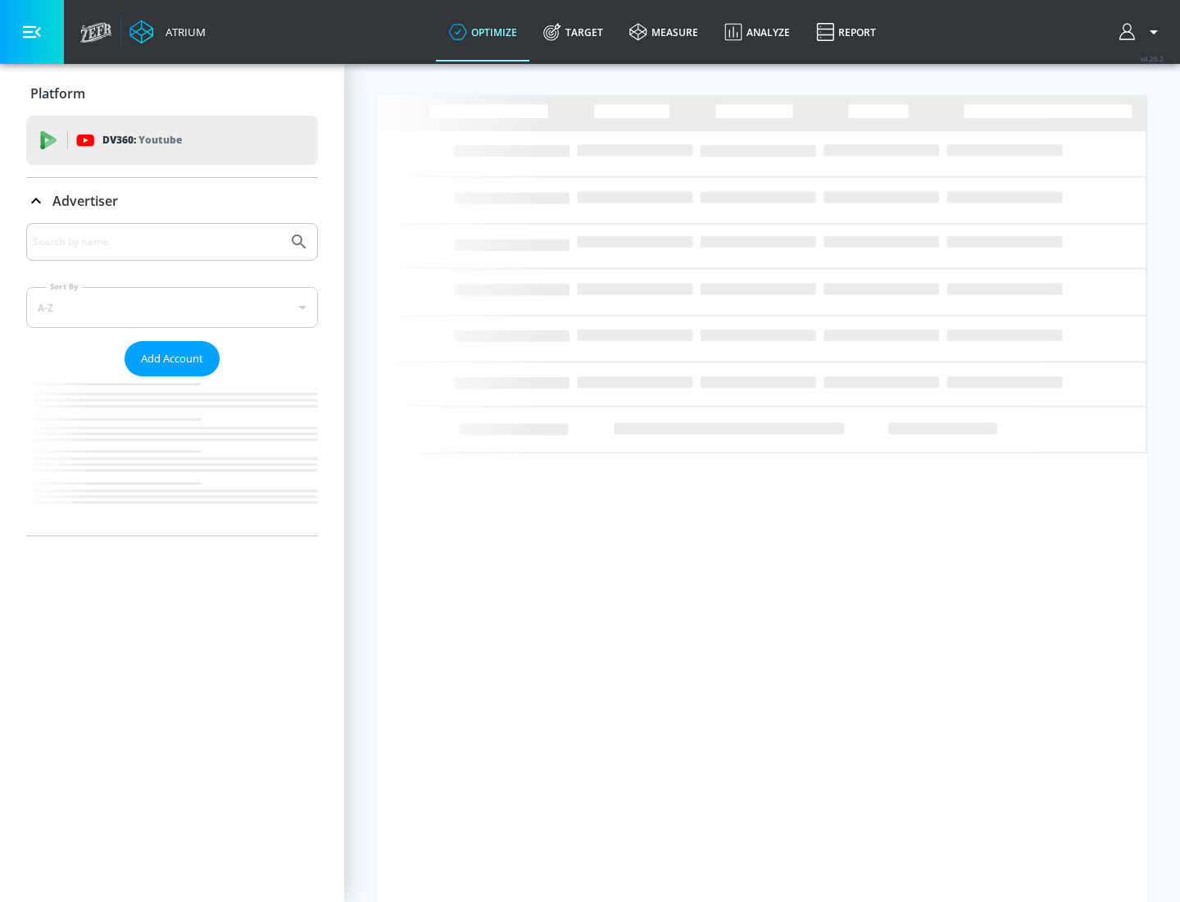  What do you see at coordinates (846, 32) in the screenshot?
I see `a: Report` at bounding box center [846, 32].